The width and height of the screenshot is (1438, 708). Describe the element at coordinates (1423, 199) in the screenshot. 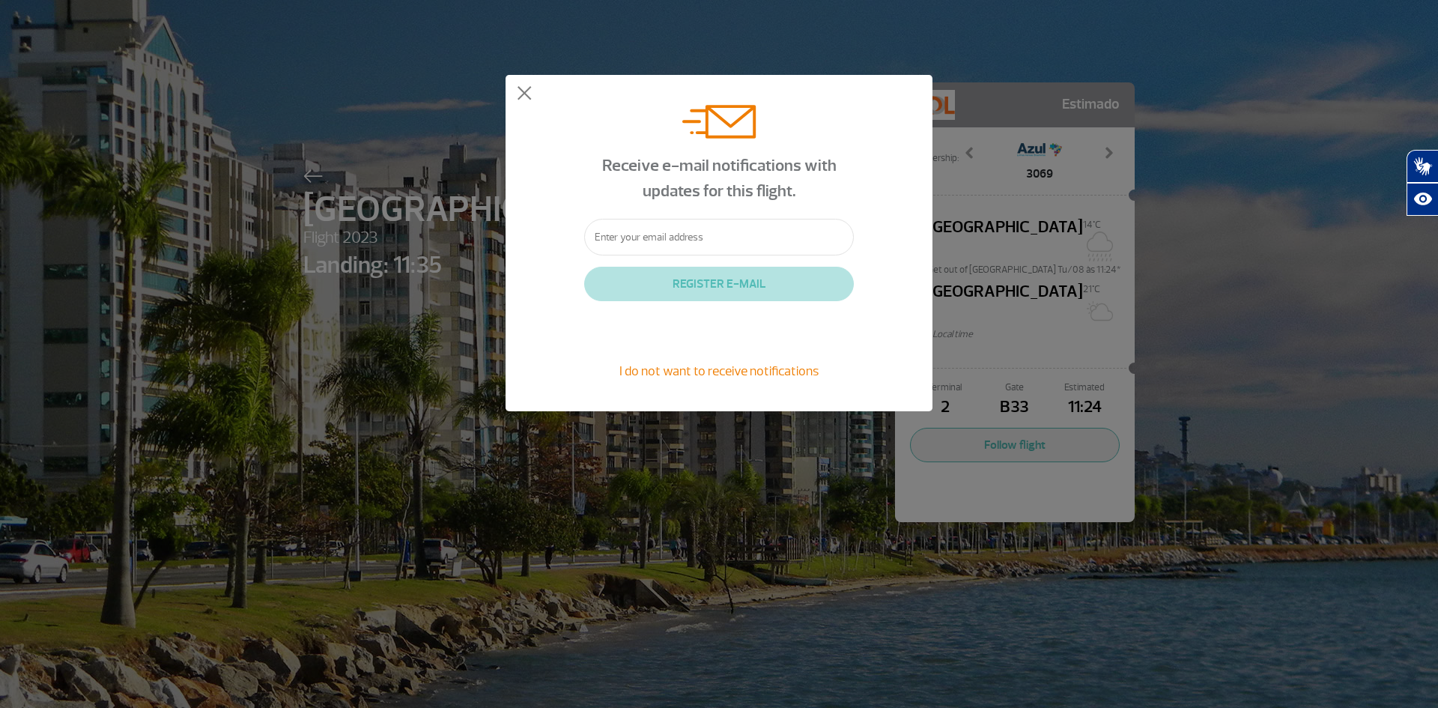

I see `button: Abrir recursos assistivos.` at that location.